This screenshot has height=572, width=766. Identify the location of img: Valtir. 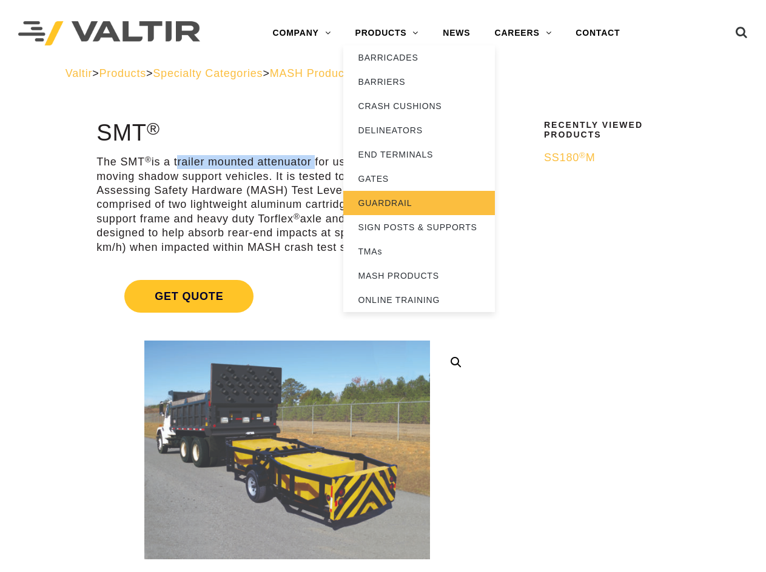
(109, 33).